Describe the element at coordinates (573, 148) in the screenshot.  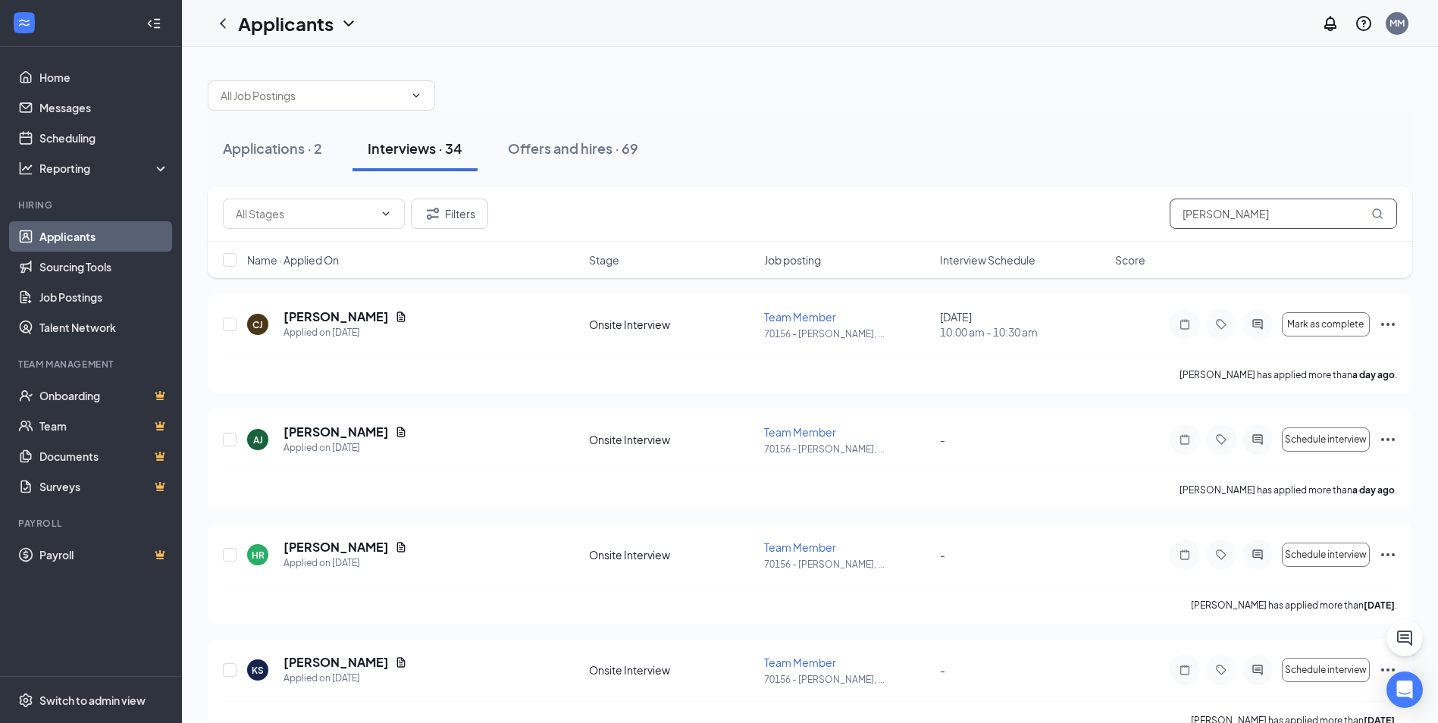
I see `div: Offers and hires · 69` at that location.